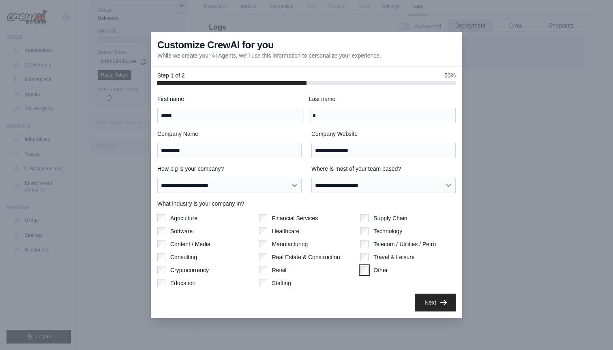 Image resolution: width=613 pixels, height=350 pixels. Describe the element at coordinates (184, 257) in the screenshot. I see `label: Consulting` at that location.